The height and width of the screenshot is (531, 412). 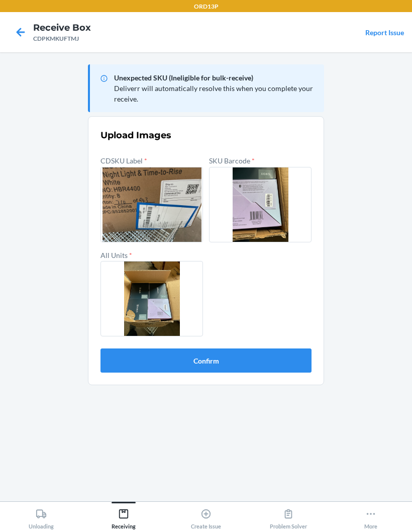 What do you see at coordinates (206, 7) in the screenshot?
I see `p: ORD13P` at bounding box center [206, 7].